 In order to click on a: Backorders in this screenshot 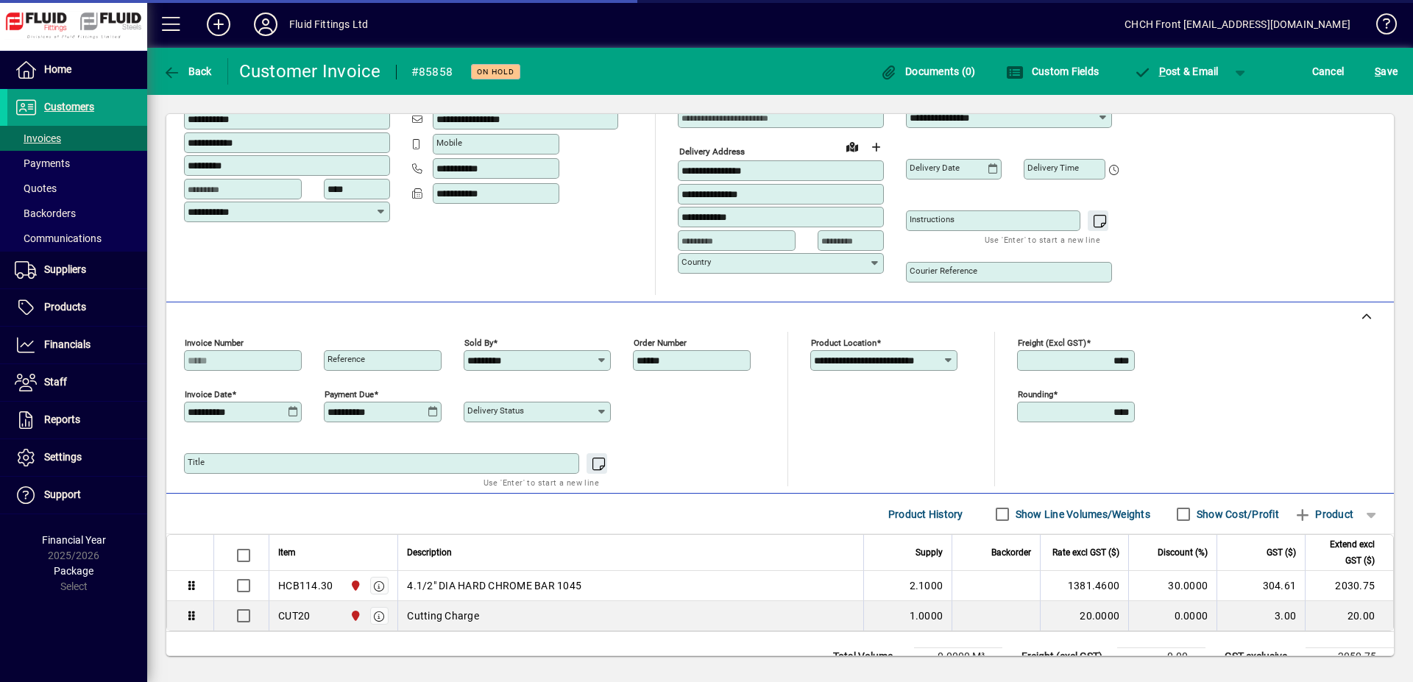, I will do `click(77, 213)`.